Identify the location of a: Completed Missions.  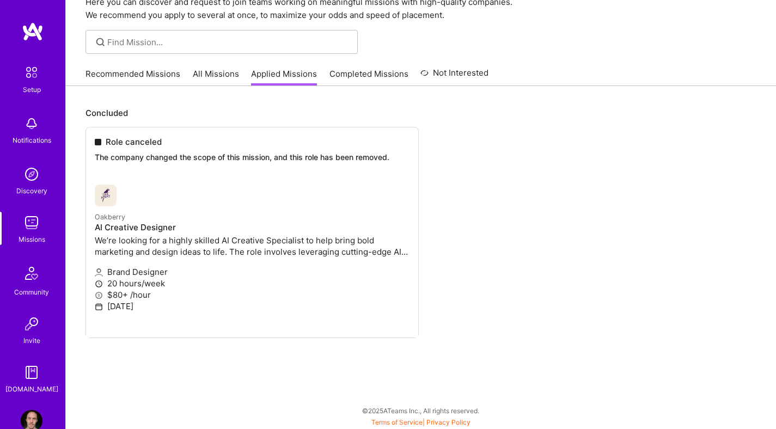
(368, 77).